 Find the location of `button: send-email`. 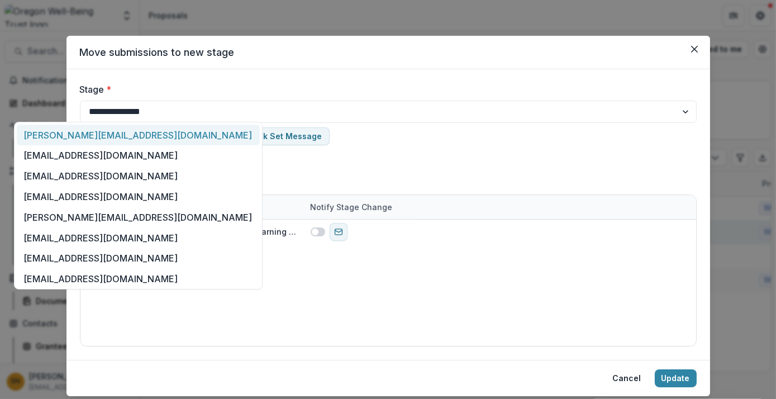

button: send-email is located at coordinates (338, 232).